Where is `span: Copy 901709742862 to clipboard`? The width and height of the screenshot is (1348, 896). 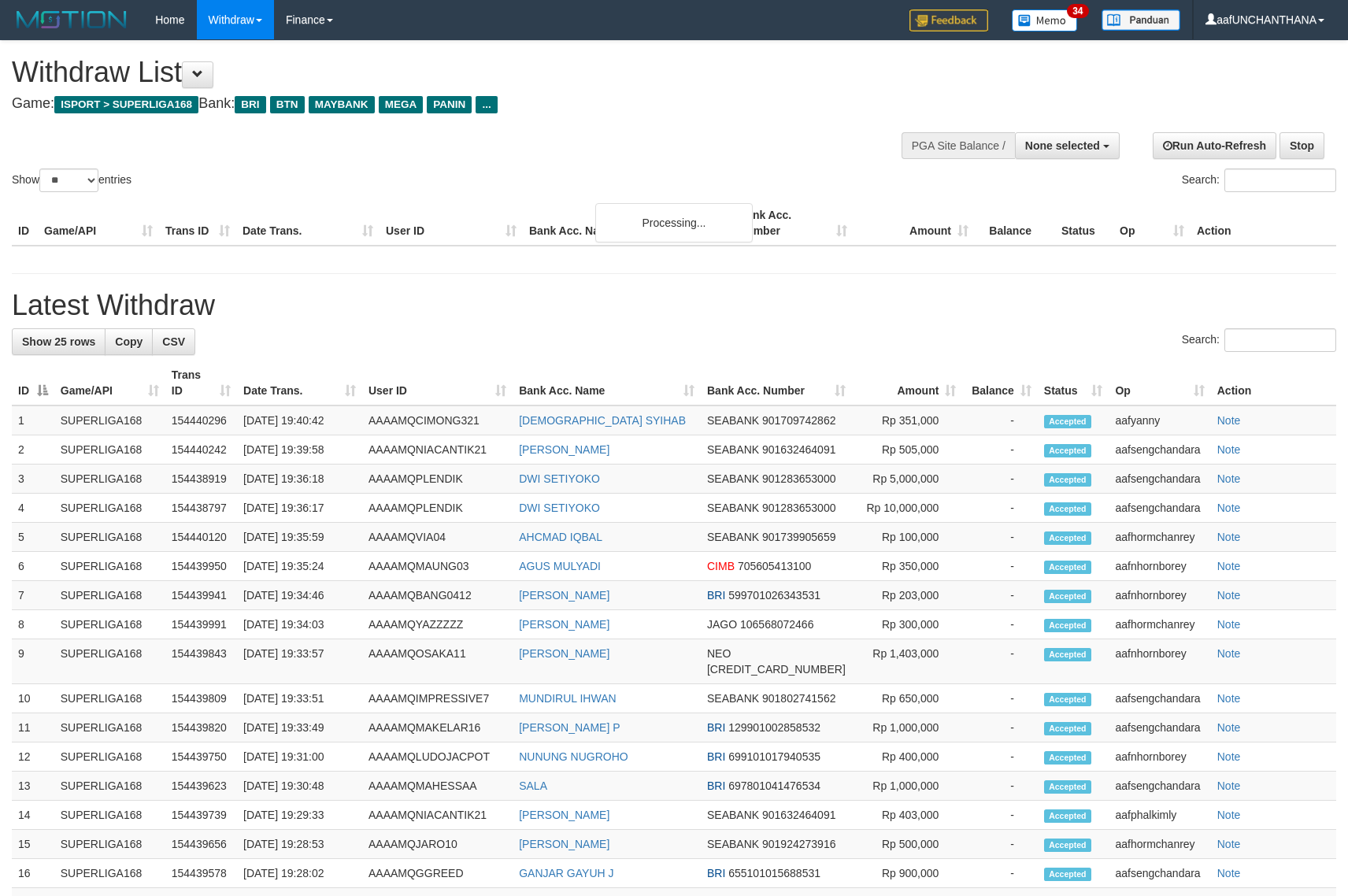
span: Copy 901709742862 to clipboard is located at coordinates (799, 420).